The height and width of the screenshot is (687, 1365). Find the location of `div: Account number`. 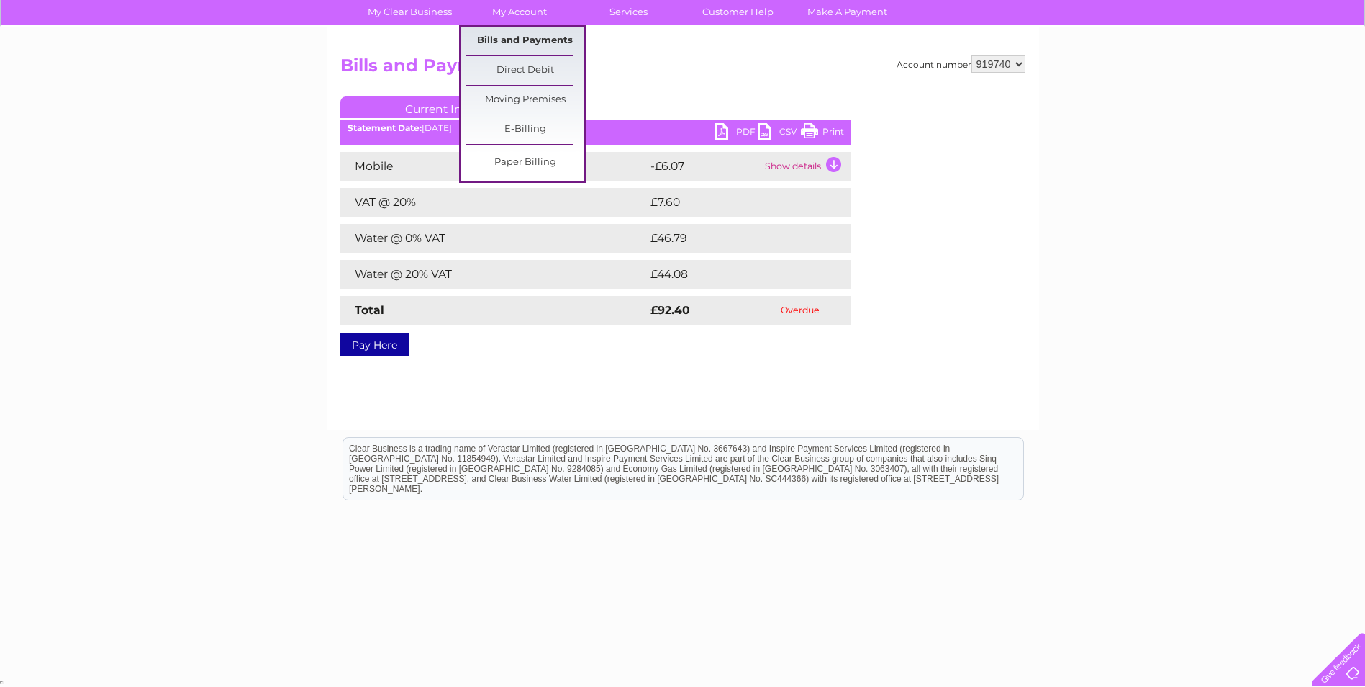

div: Account number is located at coordinates (961, 64).